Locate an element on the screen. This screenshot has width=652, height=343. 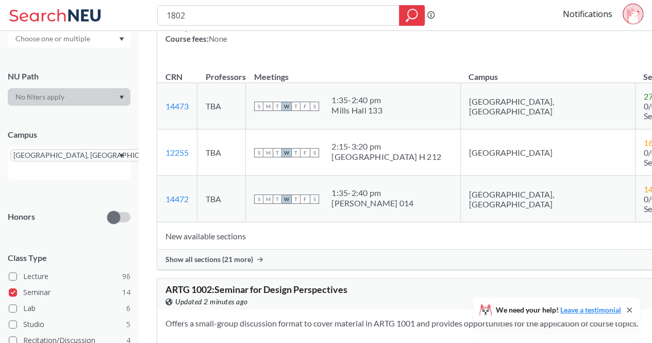
span: 5 is located at coordinates (128, 324).